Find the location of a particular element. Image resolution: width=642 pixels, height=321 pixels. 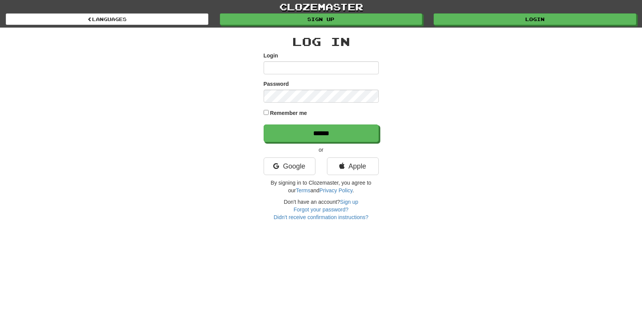

label: Remember me is located at coordinates (288, 113).